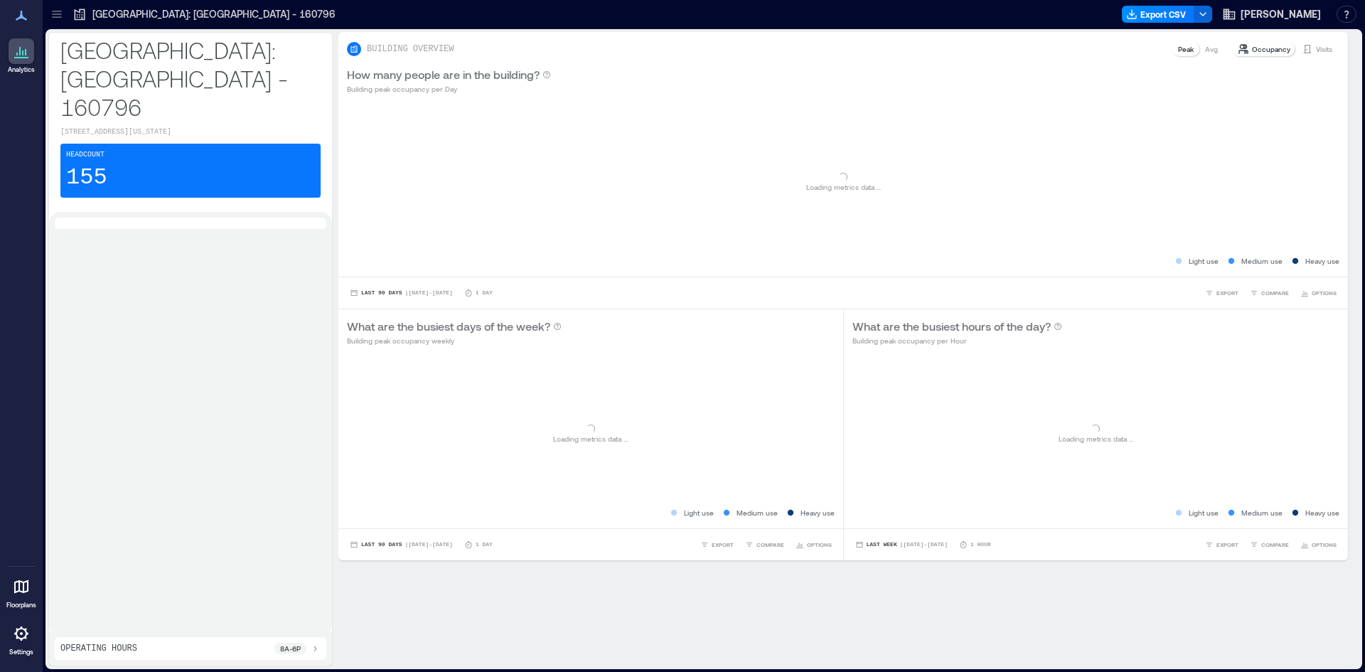  Describe the element at coordinates (99, 649) in the screenshot. I see `p: Operating Hours` at that location.